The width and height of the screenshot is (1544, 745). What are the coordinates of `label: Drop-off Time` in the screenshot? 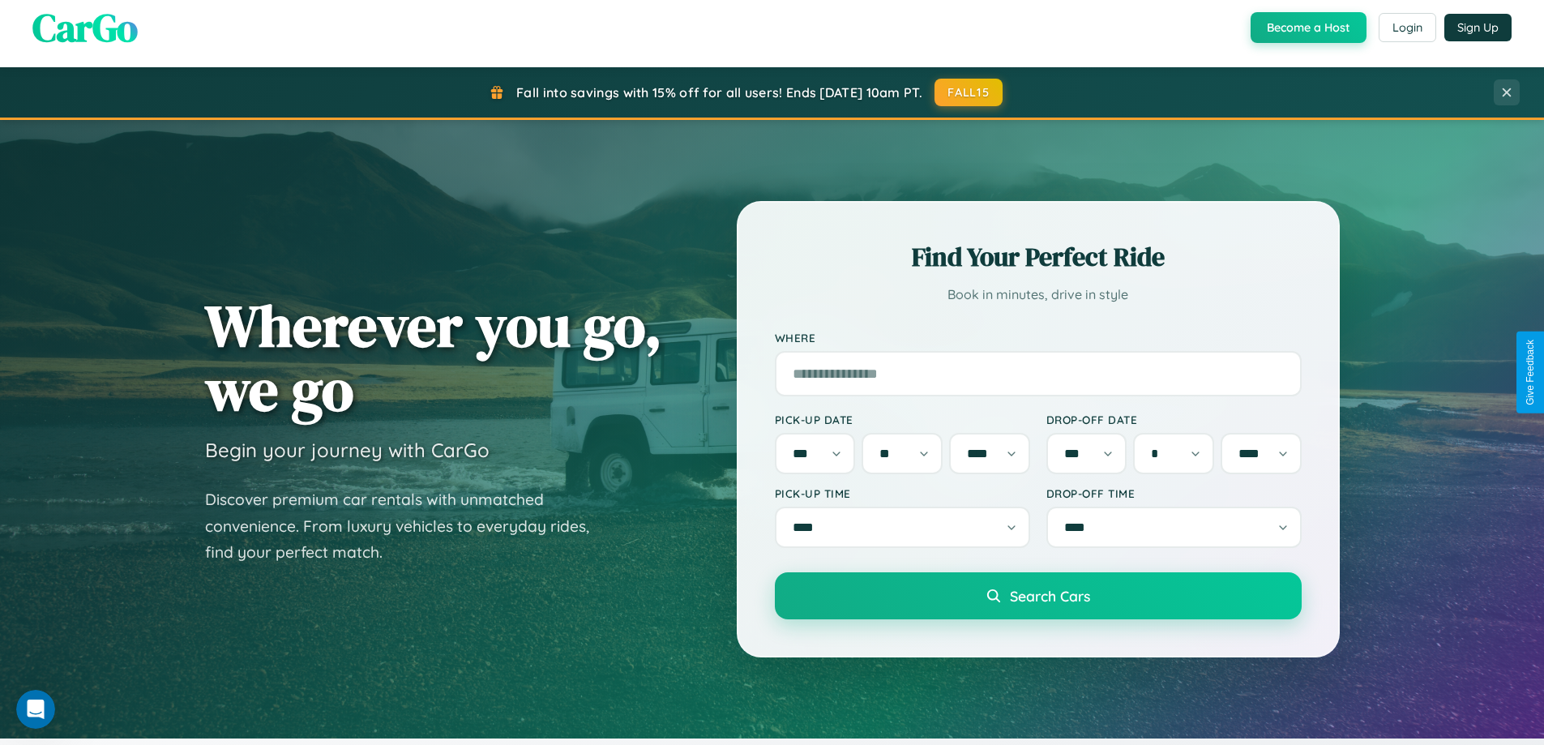 It's located at (1174, 493).